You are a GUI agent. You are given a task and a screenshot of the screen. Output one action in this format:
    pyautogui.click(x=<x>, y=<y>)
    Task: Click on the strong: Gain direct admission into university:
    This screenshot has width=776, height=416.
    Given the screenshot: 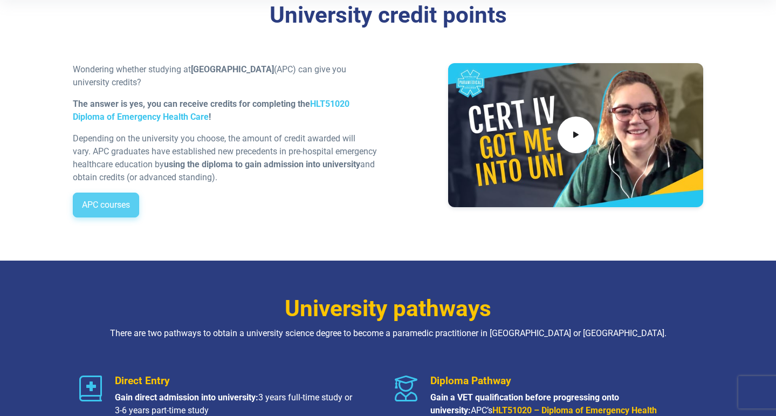 What is the action you would take?
    pyautogui.click(x=187, y=397)
    